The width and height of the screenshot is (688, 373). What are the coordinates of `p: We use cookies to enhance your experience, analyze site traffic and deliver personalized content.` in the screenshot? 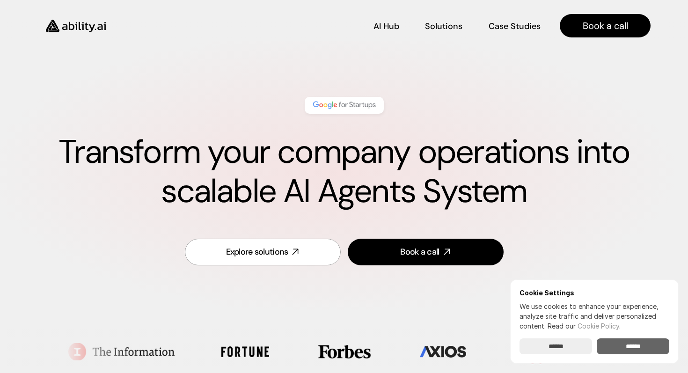 It's located at (594, 316).